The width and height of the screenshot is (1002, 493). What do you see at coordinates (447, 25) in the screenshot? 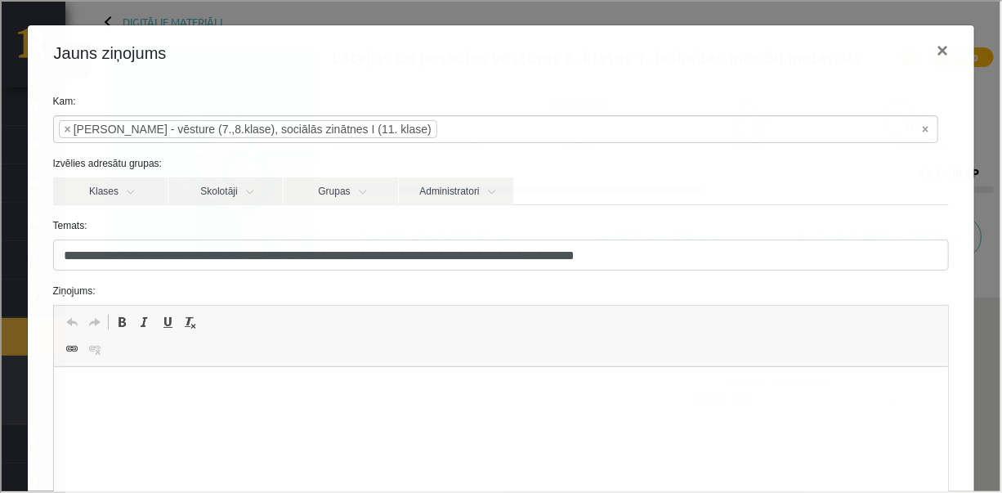
I see `body: Bagātinātā teksta redaktors, wiswyg-editor-47433859855440-1760002175-463` at bounding box center [447, 25].